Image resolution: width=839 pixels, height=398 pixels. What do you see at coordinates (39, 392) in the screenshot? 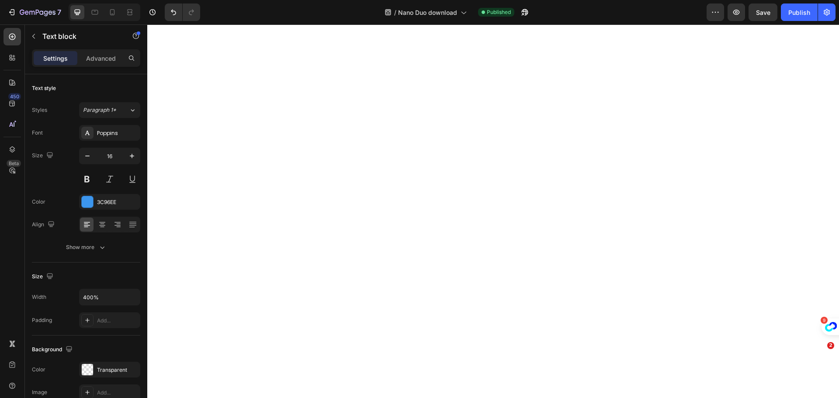
I see `div: Image` at bounding box center [39, 392].